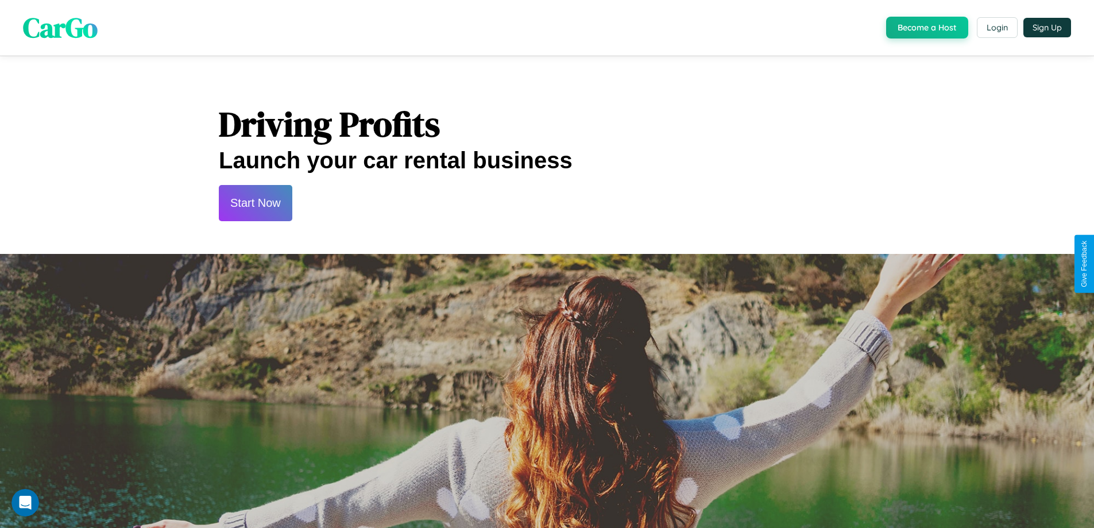 This screenshot has height=528, width=1094. What do you see at coordinates (256, 203) in the screenshot?
I see `button: Start Now` at bounding box center [256, 203].